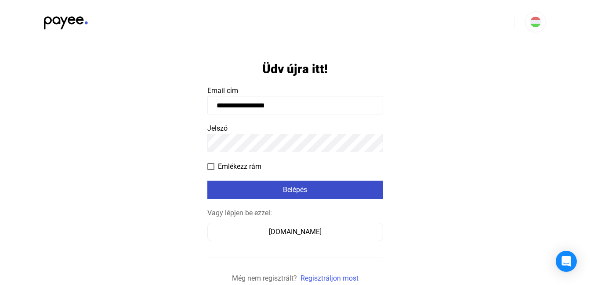 Image resolution: width=590 pixels, height=285 pixels. What do you see at coordinates (566, 262) in the screenshot?
I see `div: Open Intercom Messenger` at bounding box center [566, 262].